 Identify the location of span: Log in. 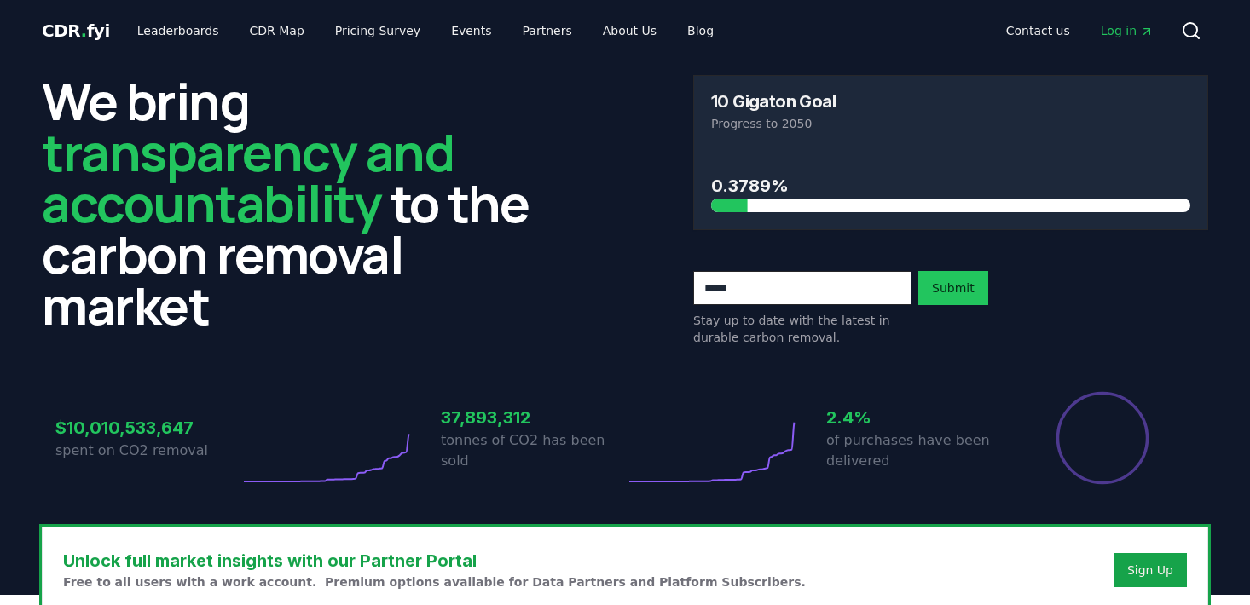
(1127, 31).